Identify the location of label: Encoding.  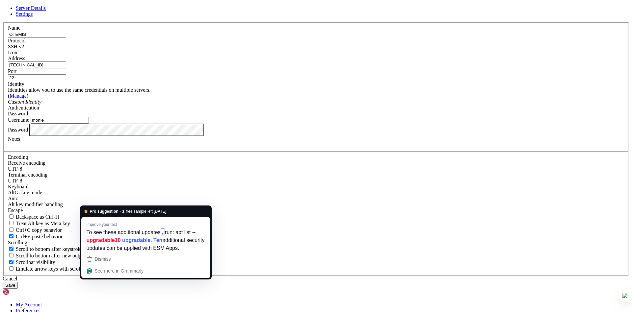
(18, 157).